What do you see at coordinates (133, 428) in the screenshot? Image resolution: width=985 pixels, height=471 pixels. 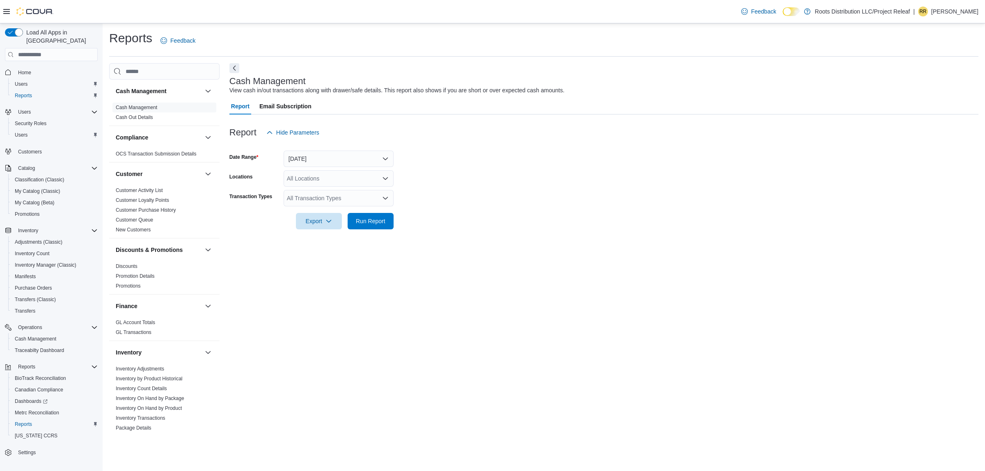 I see `a: Package Details` at bounding box center [133, 428].